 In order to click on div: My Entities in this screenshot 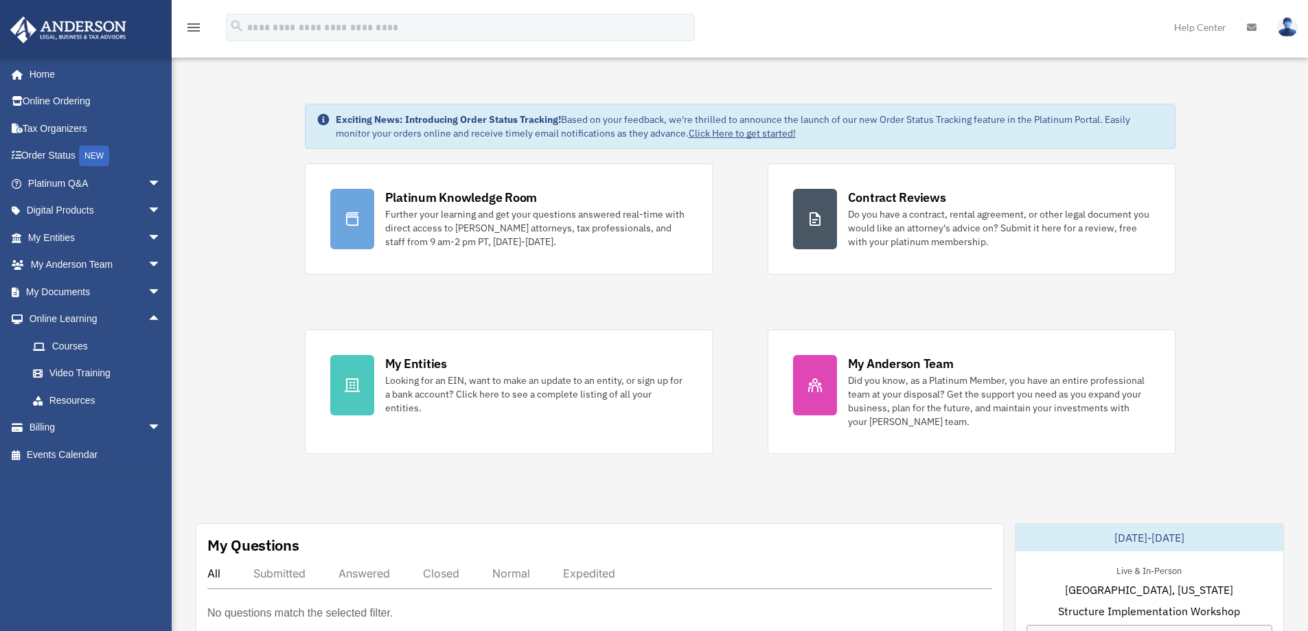, I will do `click(416, 363)`.